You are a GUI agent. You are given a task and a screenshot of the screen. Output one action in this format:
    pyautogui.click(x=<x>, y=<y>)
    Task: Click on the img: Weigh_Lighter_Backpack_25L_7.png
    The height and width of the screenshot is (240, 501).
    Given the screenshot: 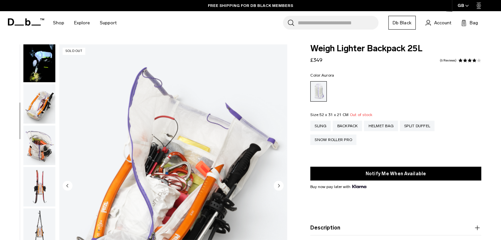 What is the action you would take?
    pyautogui.click(x=39, y=145)
    